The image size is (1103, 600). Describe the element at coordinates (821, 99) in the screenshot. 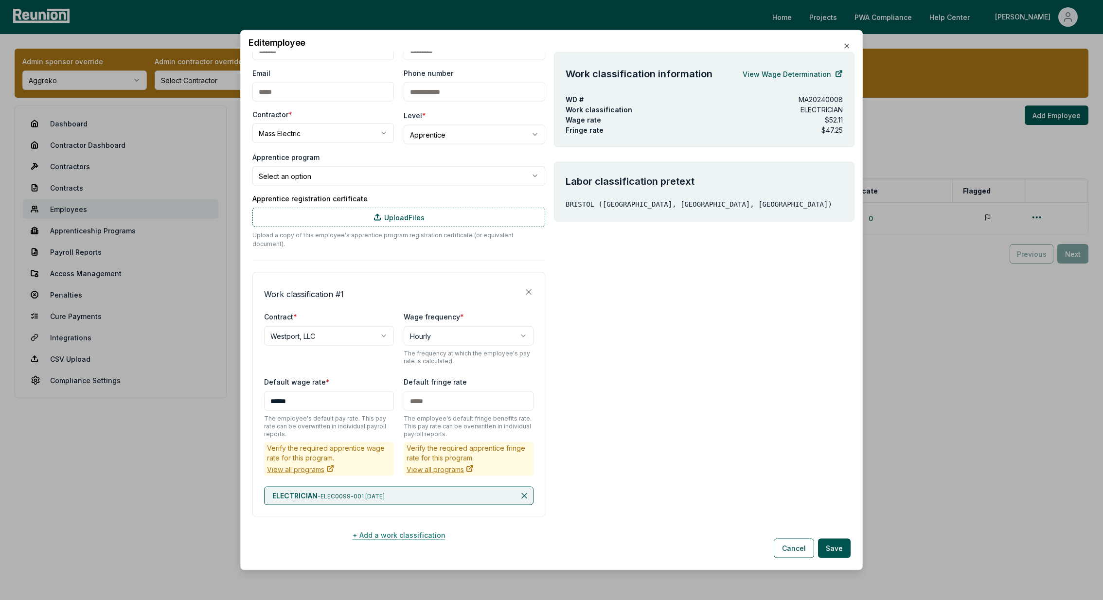

I see `p: MA20240008` at that location.